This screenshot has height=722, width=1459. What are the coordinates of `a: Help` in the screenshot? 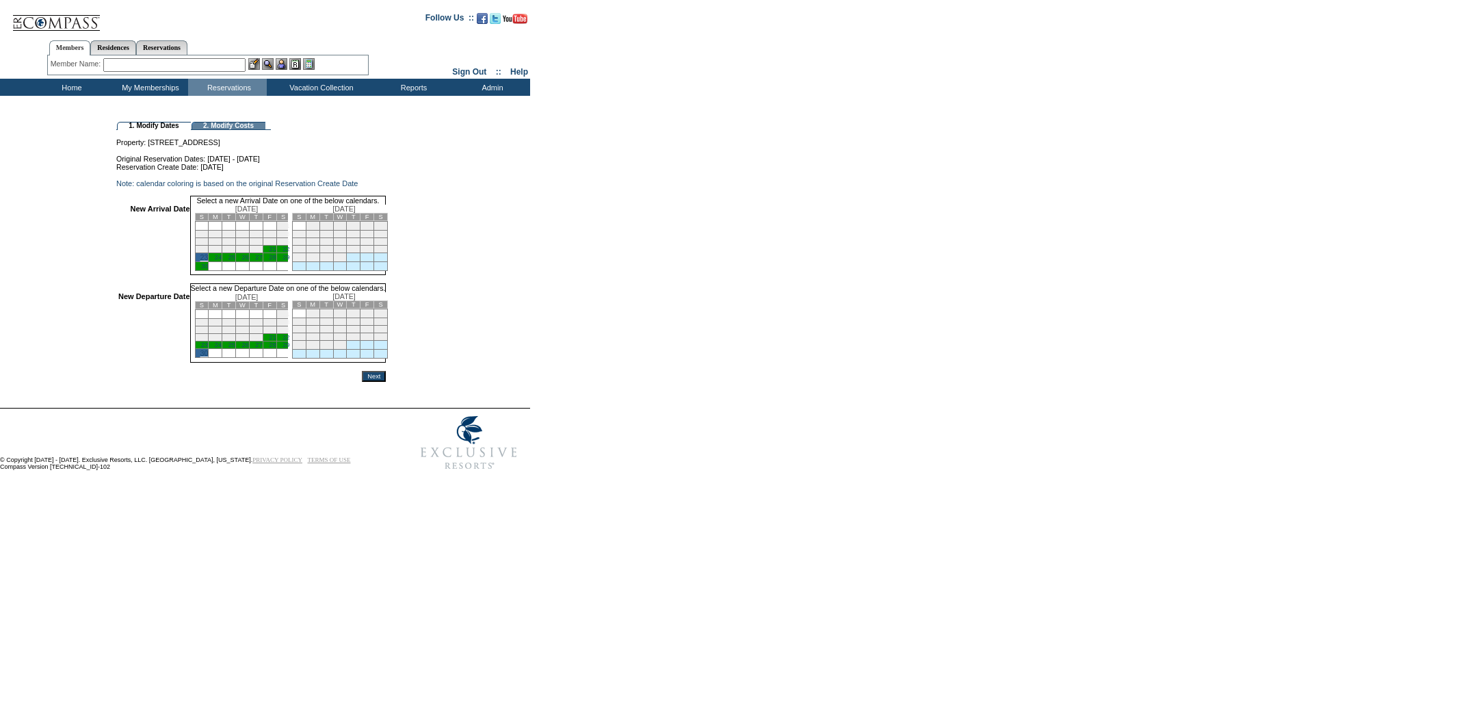 It's located at (519, 72).